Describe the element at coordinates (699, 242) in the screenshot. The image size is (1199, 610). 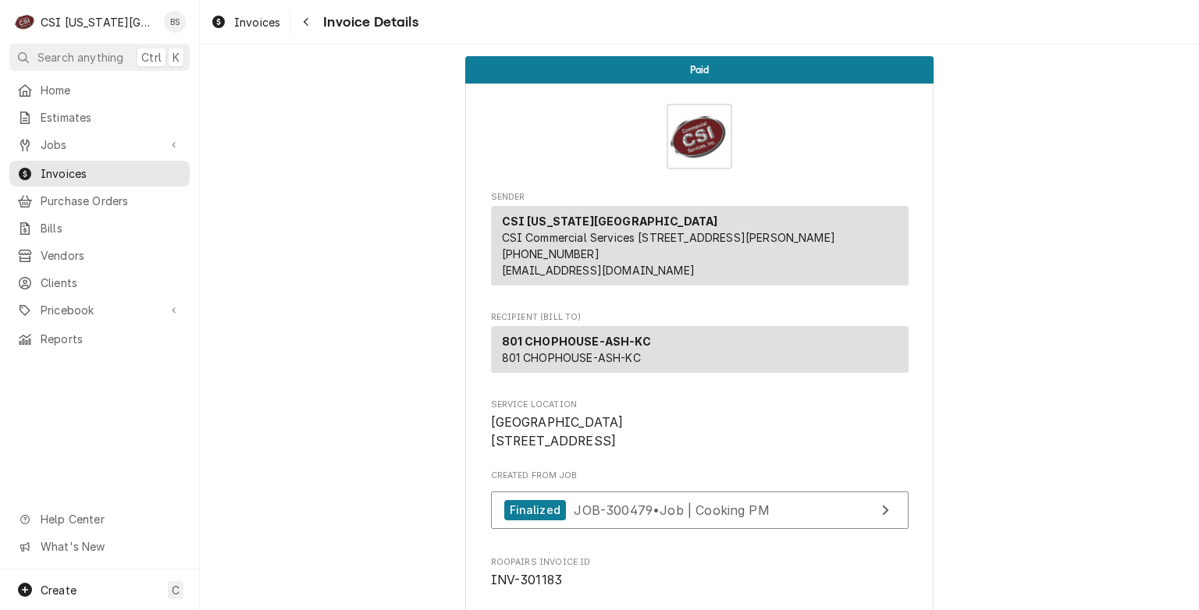
I see `div: Invoice Sender` at that location.